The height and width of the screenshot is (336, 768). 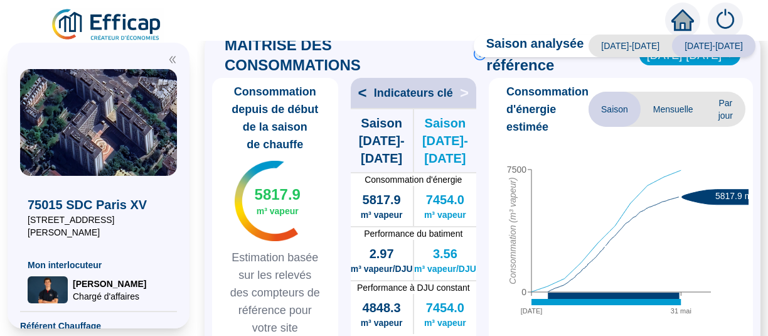 I want to click on tspan: 7500, so click(x=516, y=169).